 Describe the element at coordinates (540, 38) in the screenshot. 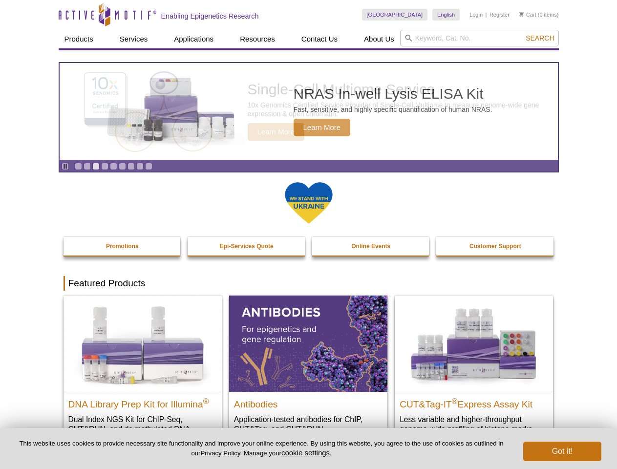

I see `button: Search` at that location.